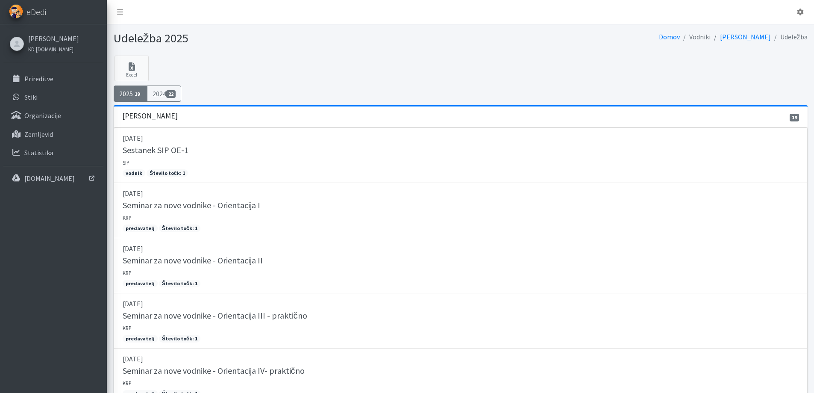  I want to click on img: eDedi, so click(16, 11).